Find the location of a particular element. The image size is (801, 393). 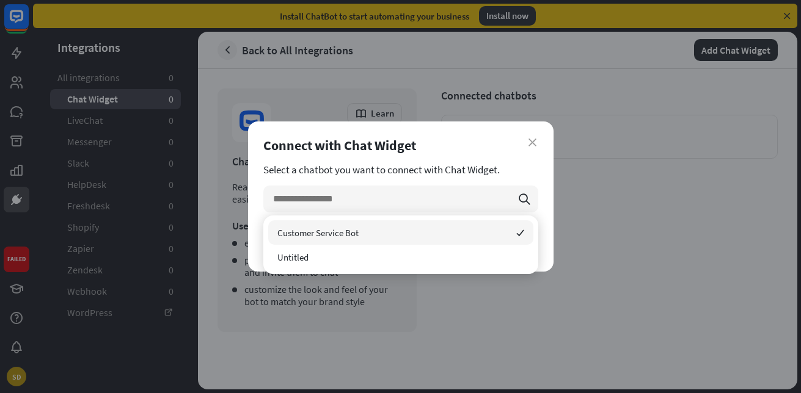

div: Connect with Chat Widget is located at coordinates (401, 145).